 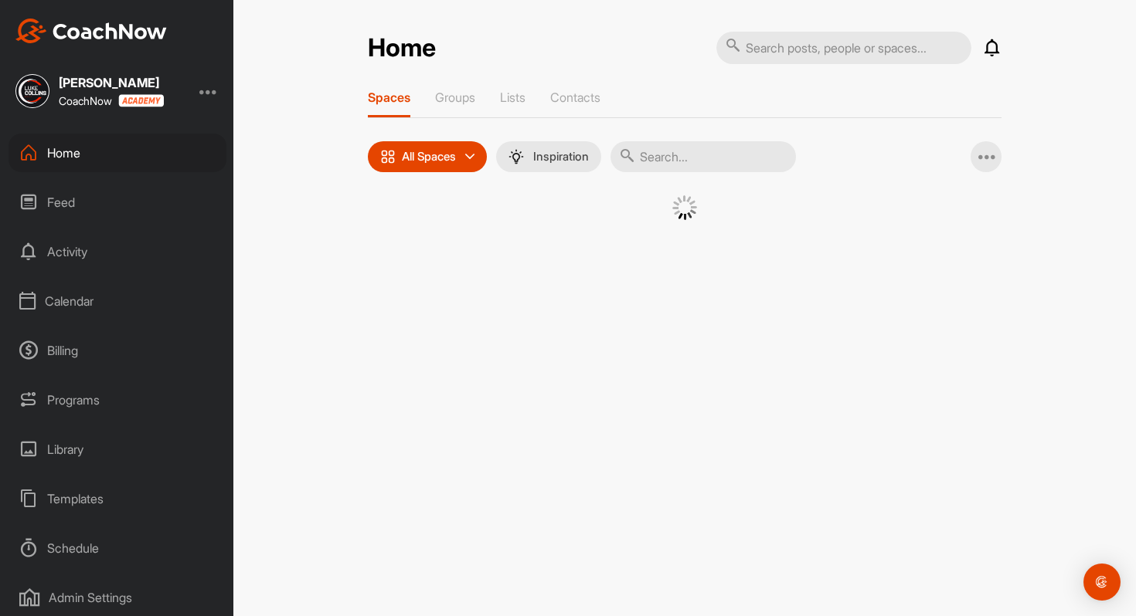 I want to click on input: Search posts, people or spaces..., so click(x=844, y=48).